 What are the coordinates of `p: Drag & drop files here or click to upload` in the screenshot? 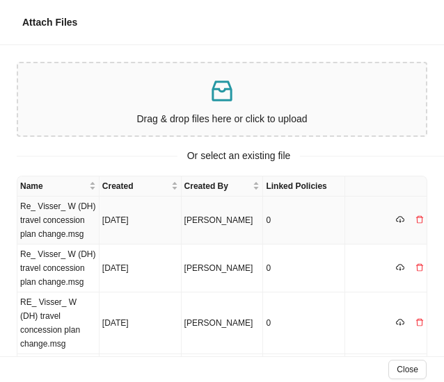 It's located at (222, 119).